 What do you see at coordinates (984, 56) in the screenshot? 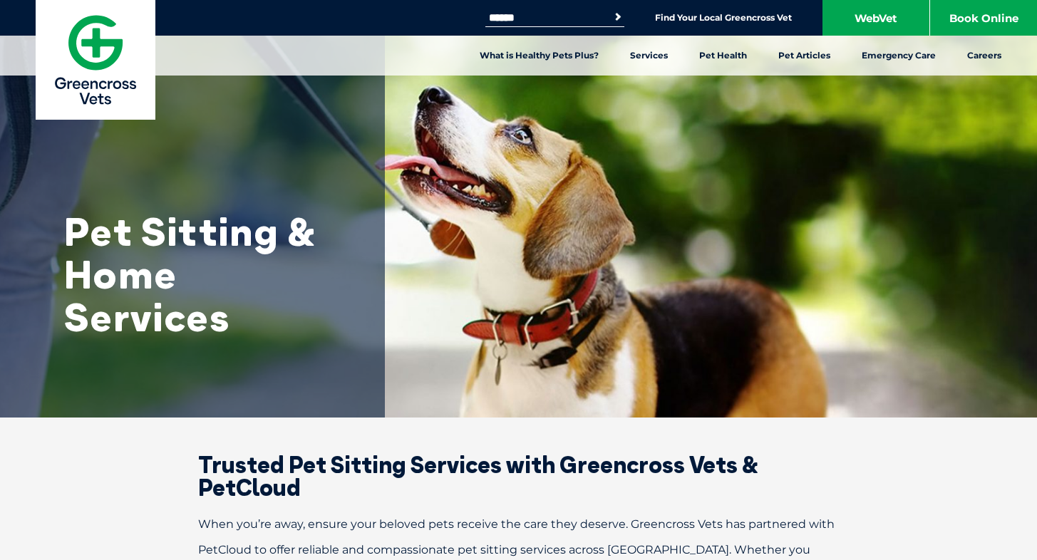
I see `a: Careers` at bounding box center [984, 56].